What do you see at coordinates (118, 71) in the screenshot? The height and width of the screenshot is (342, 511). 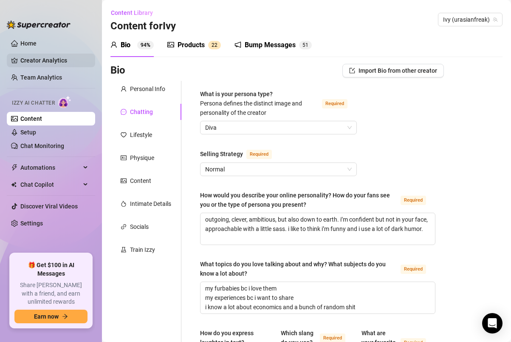 I see `h3: Bio` at bounding box center [118, 71].